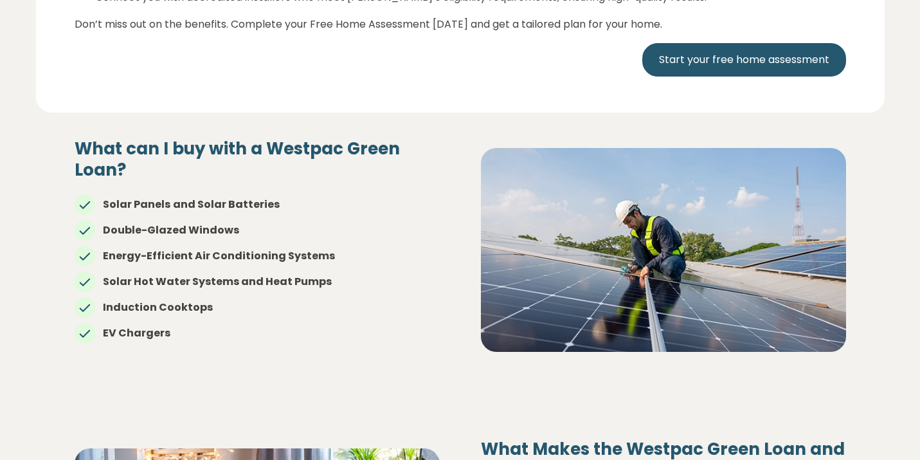 This screenshot has height=460, width=920. I want to click on strong: Solar Panels, so click(136, 204).